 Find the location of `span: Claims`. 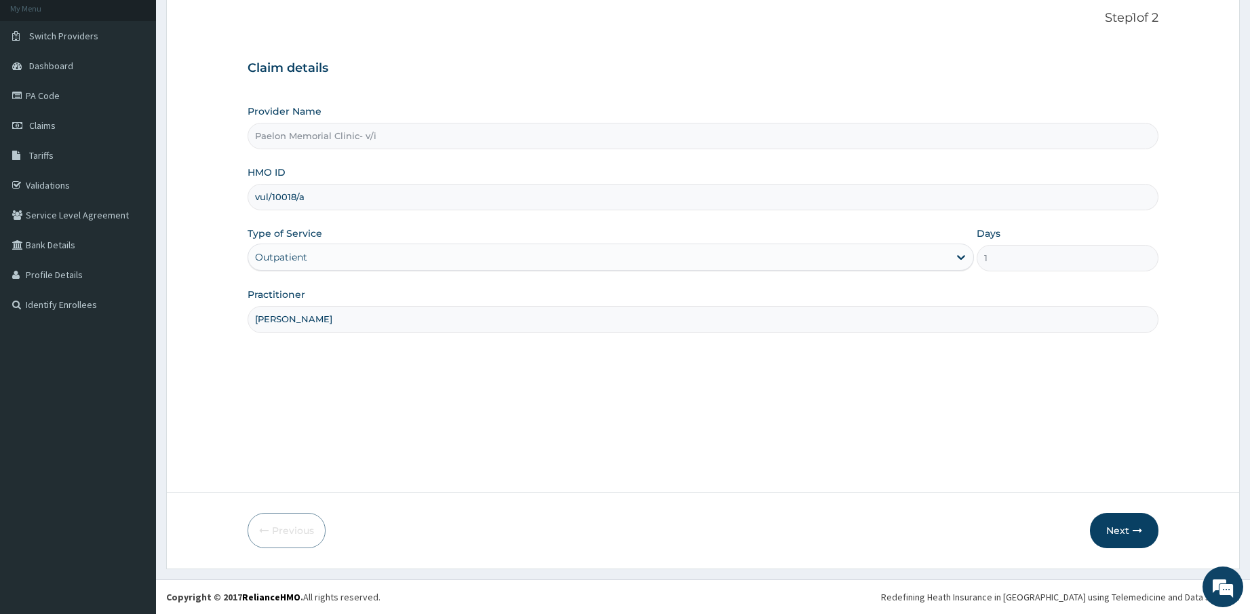

span: Claims is located at coordinates (42, 125).